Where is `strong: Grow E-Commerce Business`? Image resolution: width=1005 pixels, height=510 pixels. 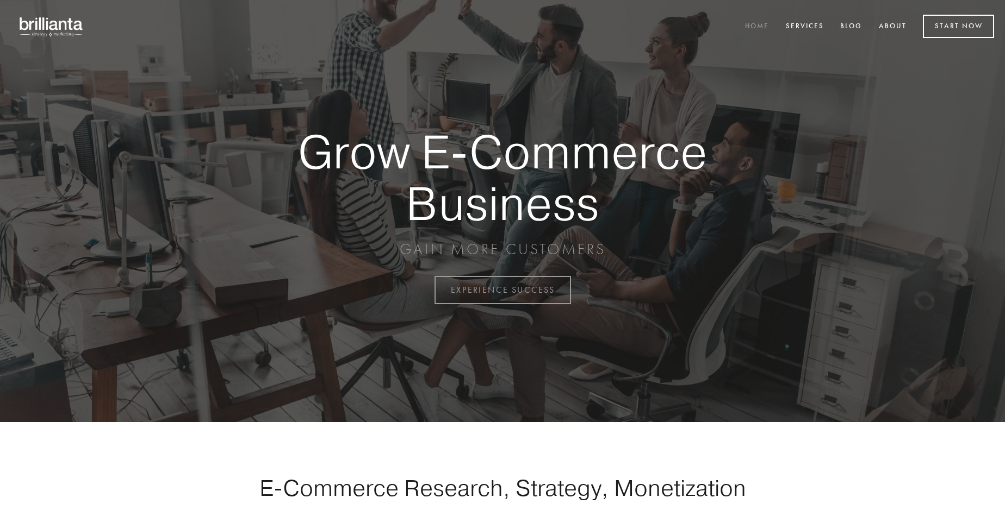 strong: Grow E-Commerce Business is located at coordinates (502, 177).